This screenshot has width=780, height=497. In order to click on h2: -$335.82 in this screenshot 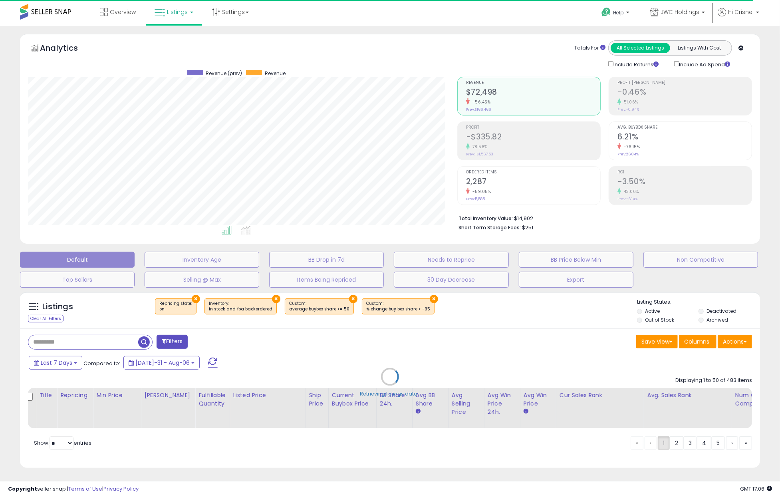, I will do `click(533, 137)`.